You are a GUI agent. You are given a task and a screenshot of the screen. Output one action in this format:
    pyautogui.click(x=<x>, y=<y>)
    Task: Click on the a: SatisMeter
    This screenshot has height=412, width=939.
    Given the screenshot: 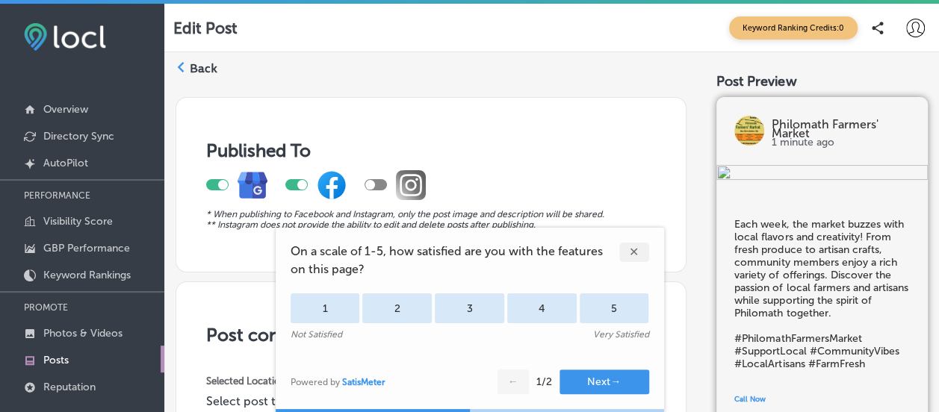 What is the action you would take?
    pyautogui.click(x=364, y=383)
    